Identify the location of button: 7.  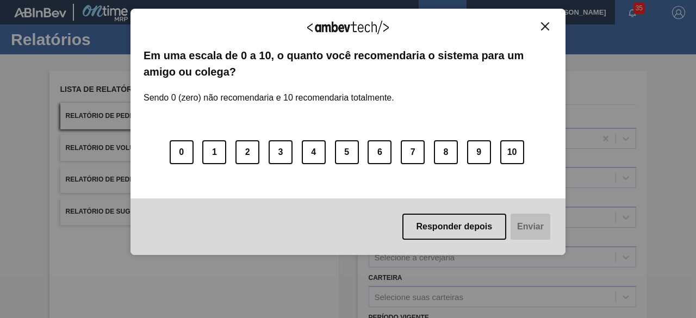
(413, 152).